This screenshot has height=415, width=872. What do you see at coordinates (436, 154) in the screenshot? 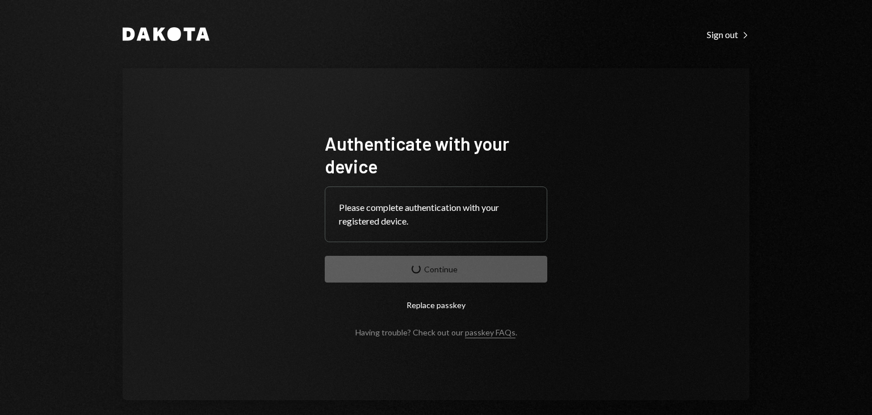
I see `h1: Authenticate with your device` at bounding box center [436, 154].